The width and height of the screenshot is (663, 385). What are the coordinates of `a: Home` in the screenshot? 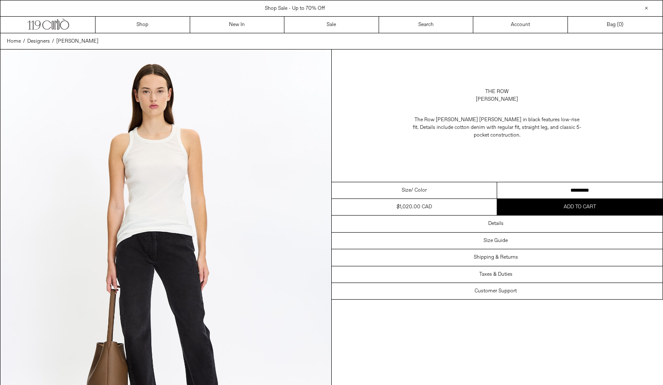 It's located at (14, 41).